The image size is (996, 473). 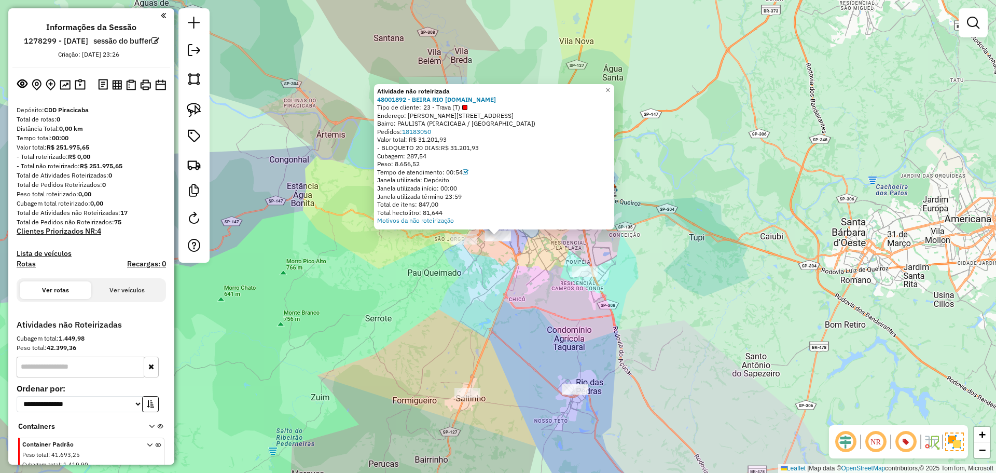 What do you see at coordinates (194, 137) in the screenshot?
I see `a: Vincular Rótulos` at bounding box center [194, 137].